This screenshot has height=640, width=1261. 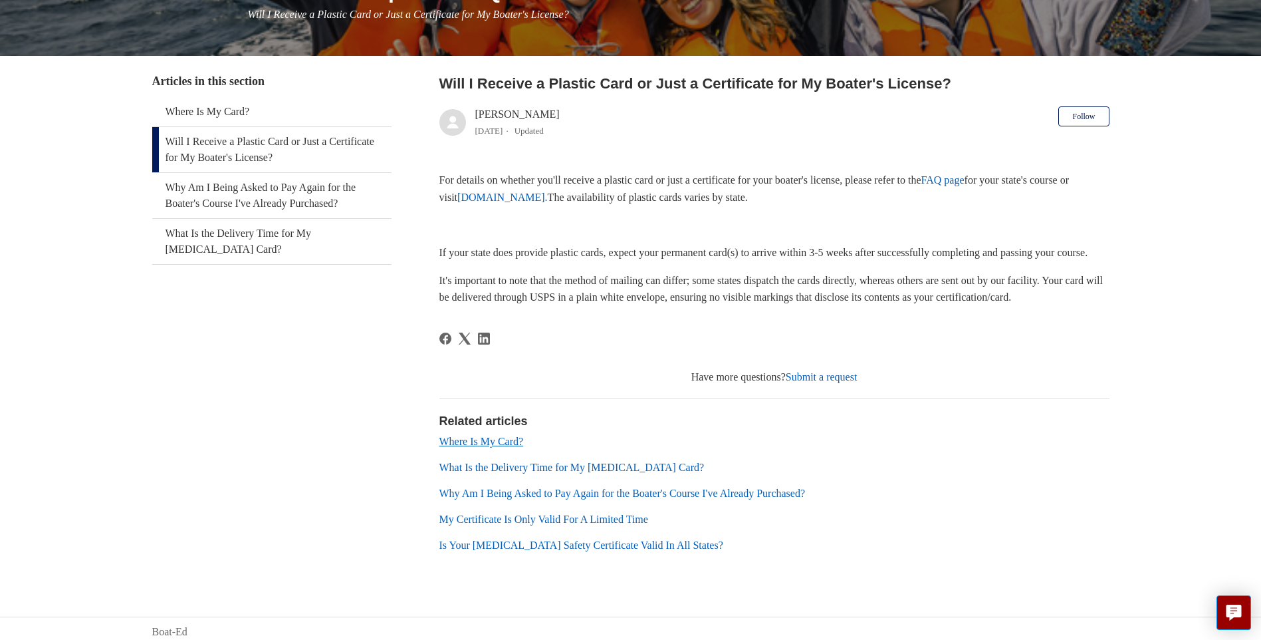 What do you see at coordinates (484, 338) in the screenshot?
I see `svg: Share this page on LinkedIn` at bounding box center [484, 338].